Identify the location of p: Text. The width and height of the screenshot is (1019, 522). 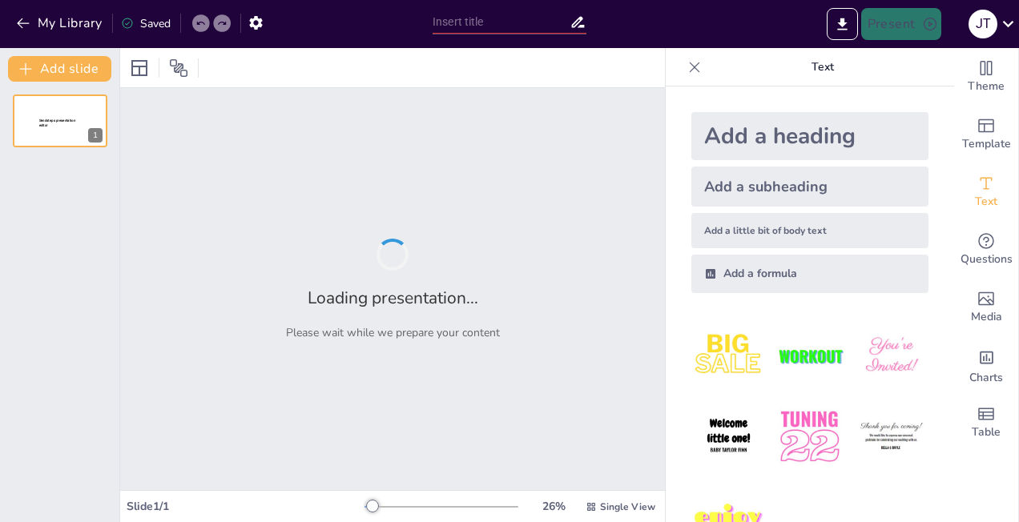
(823, 67).